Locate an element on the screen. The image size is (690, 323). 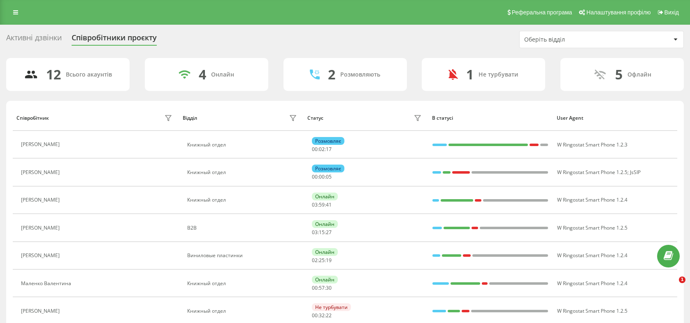
div: Співробітник is located at coordinates (33, 118).